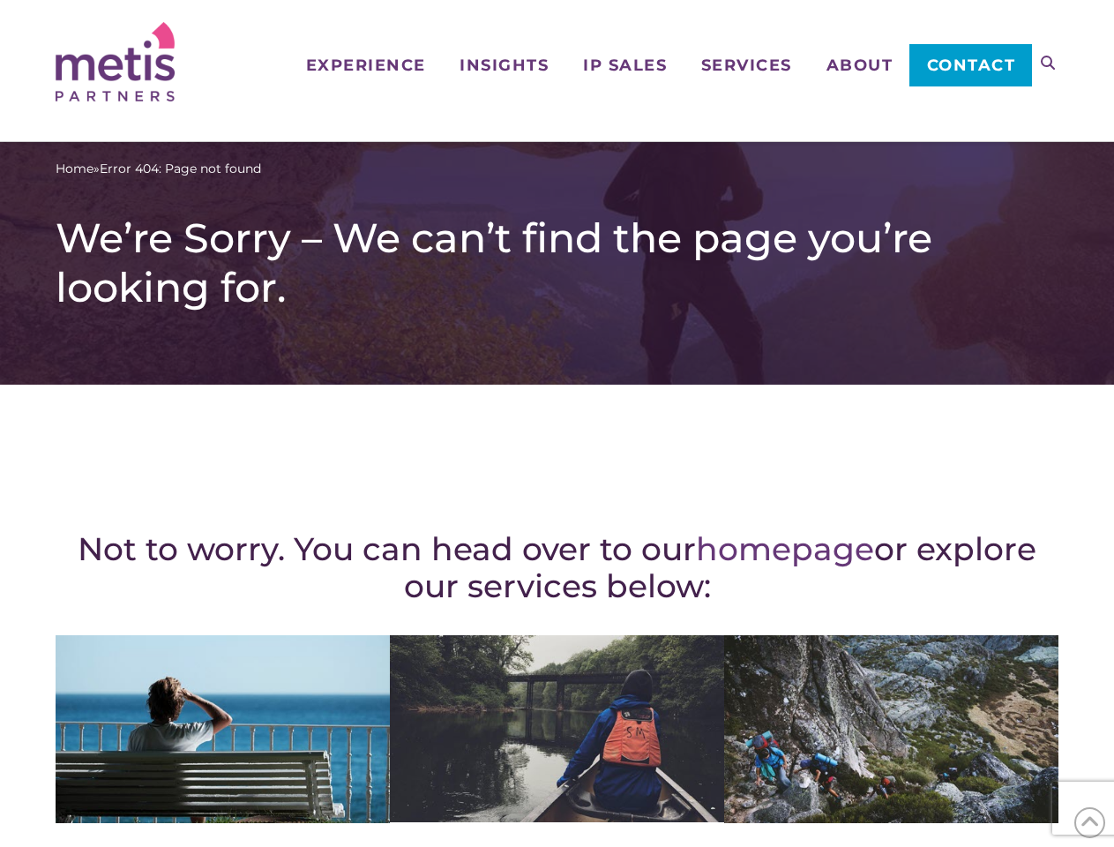 The height and width of the screenshot is (847, 1114). What do you see at coordinates (860, 65) in the screenshot?
I see `span: About` at bounding box center [860, 65].